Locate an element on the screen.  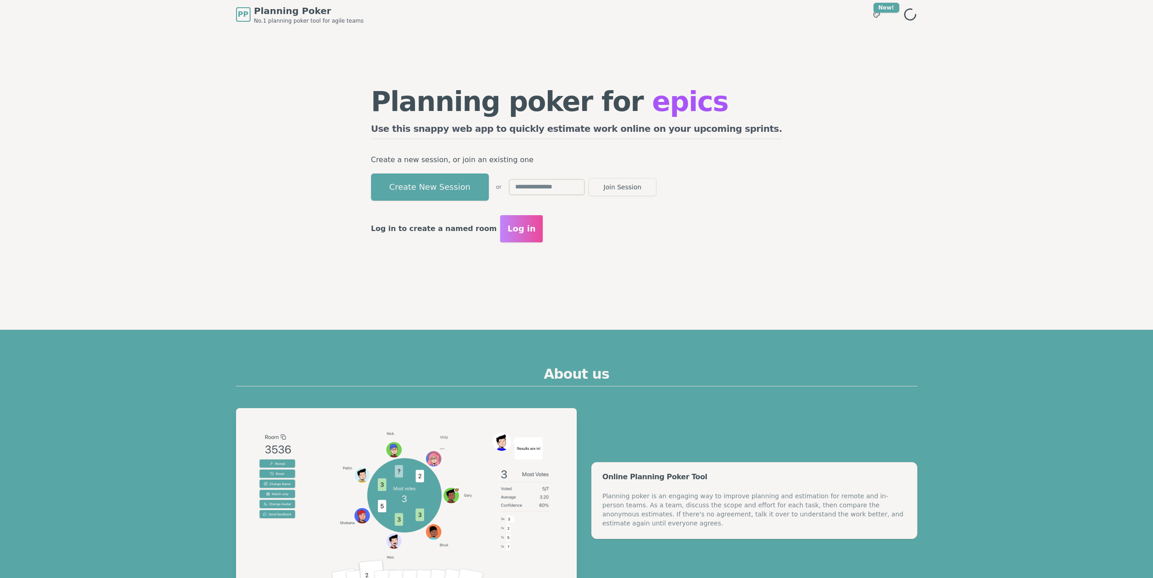
div: Planning poker is an engaging way to improve planning and estimation for remote and in-person tea... is located at coordinates (754, 509).